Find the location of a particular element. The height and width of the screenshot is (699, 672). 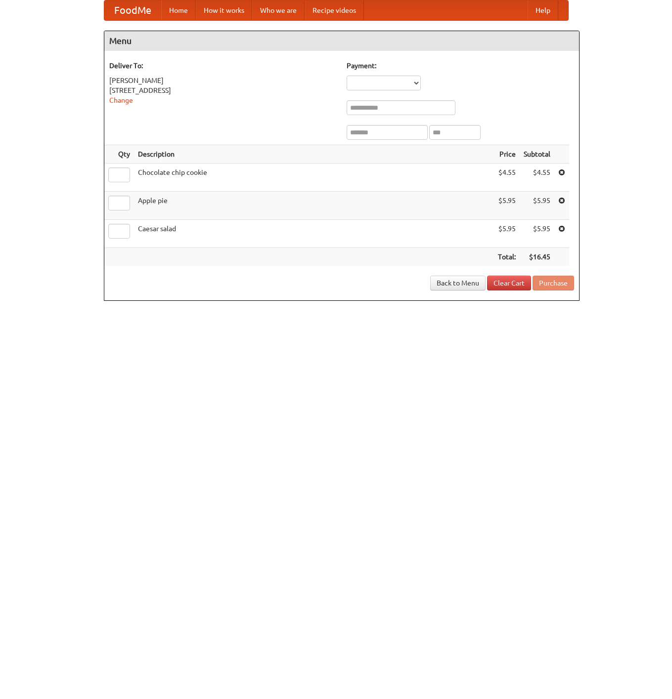

a: Who we are is located at coordinates (278, 10).